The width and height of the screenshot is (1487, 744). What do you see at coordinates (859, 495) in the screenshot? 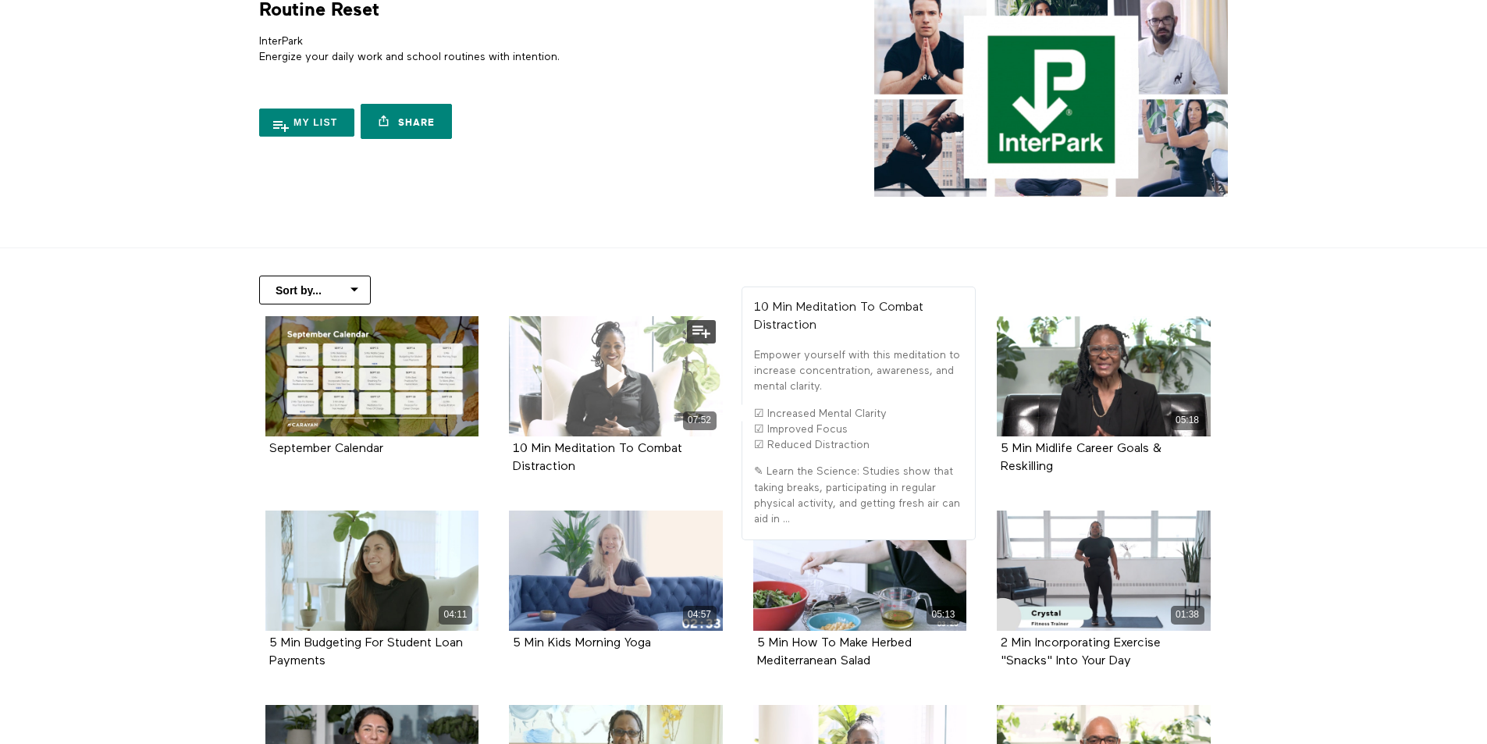
I see `p: ✎ Learn the Science: Studies show that taking breaks, participating in regular physical activity,...` at bounding box center [859, 495].